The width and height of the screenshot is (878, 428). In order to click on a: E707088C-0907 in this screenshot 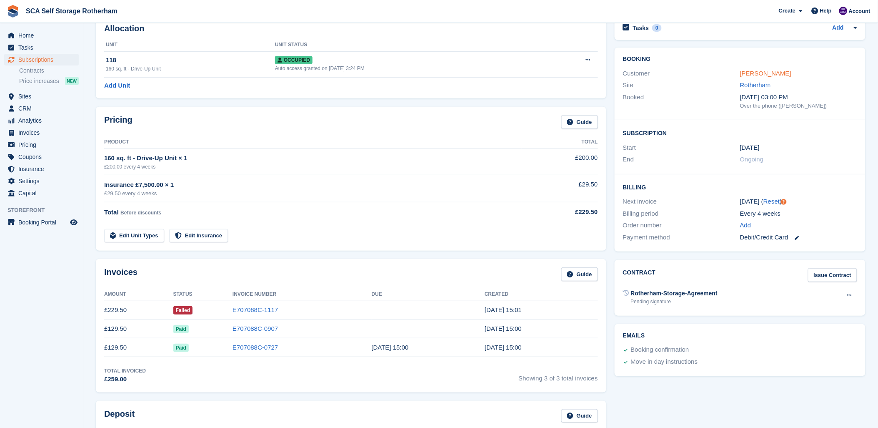, I will do `click(255, 328)`.